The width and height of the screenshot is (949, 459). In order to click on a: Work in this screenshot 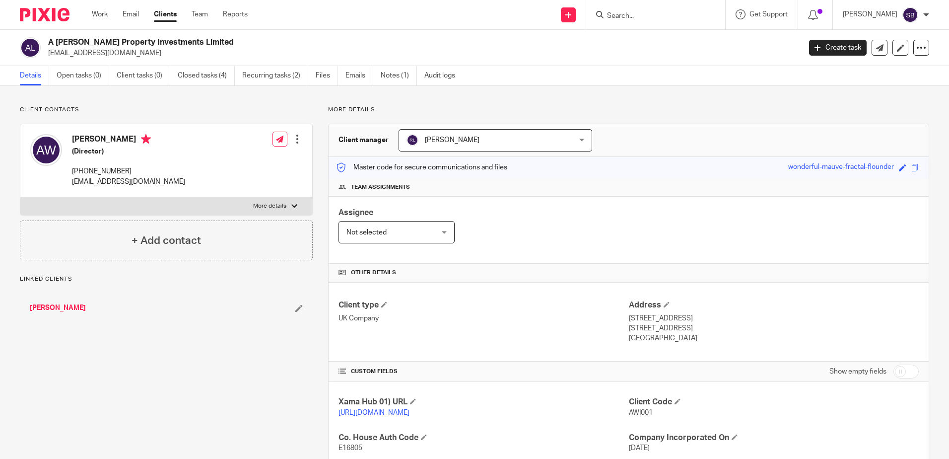, I will do `click(100, 14)`.